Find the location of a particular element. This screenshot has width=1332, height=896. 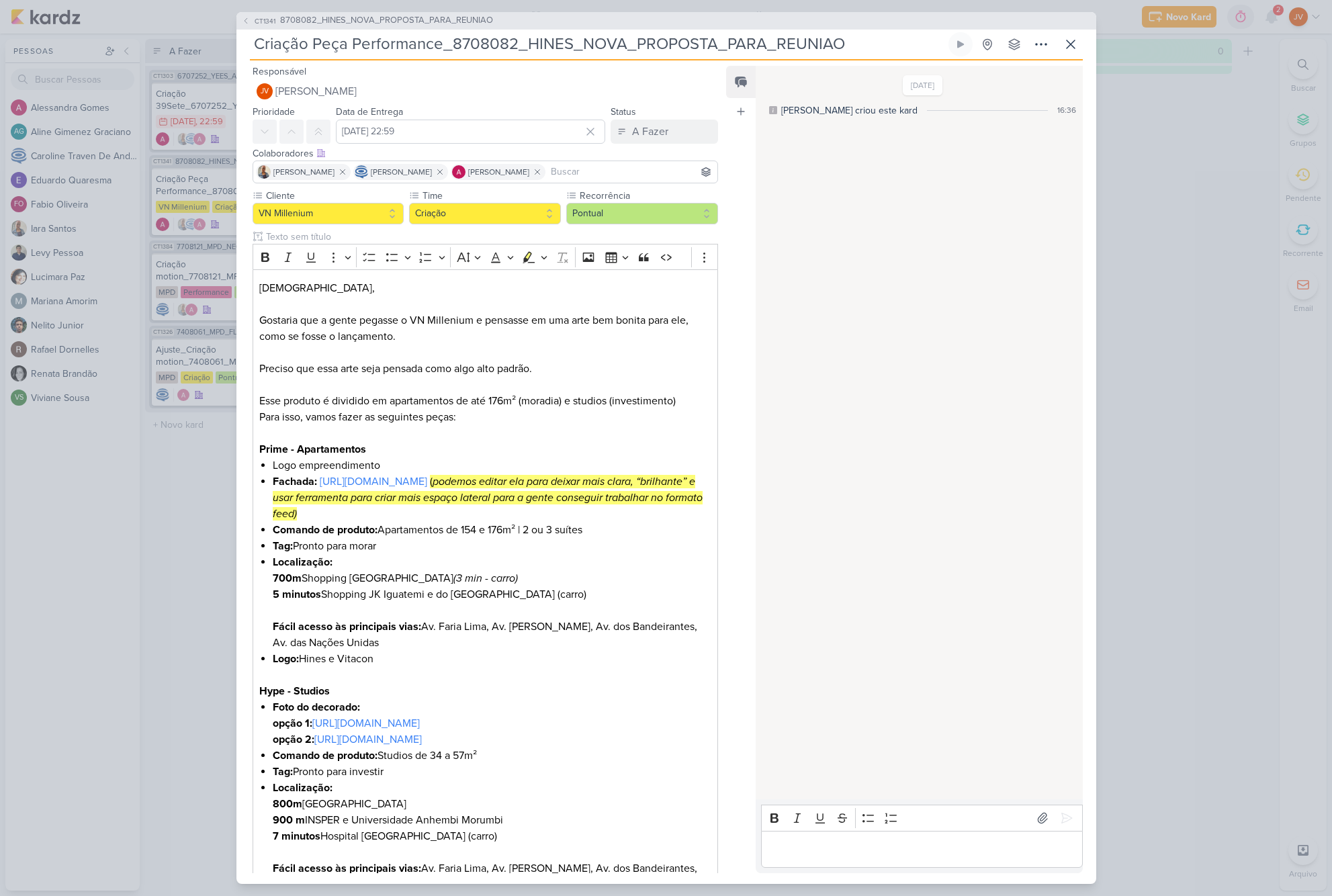

img: Iara Santos is located at coordinates (264, 172).